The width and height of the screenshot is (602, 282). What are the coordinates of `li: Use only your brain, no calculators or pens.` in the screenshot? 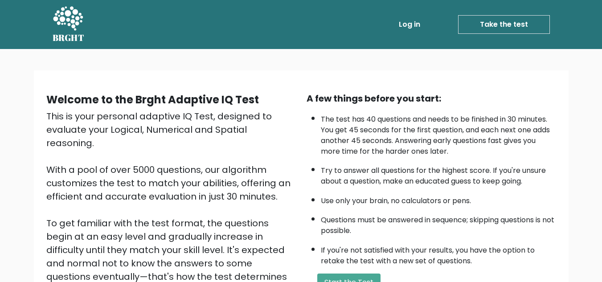 It's located at (438, 199).